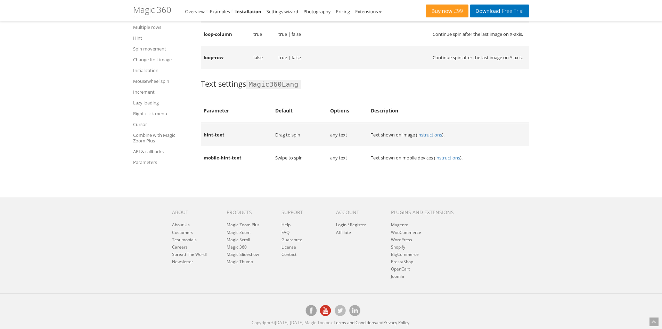 This screenshot has height=329, width=662. Describe the element at coordinates (220, 11) in the screenshot. I see `a: Examples` at that location.